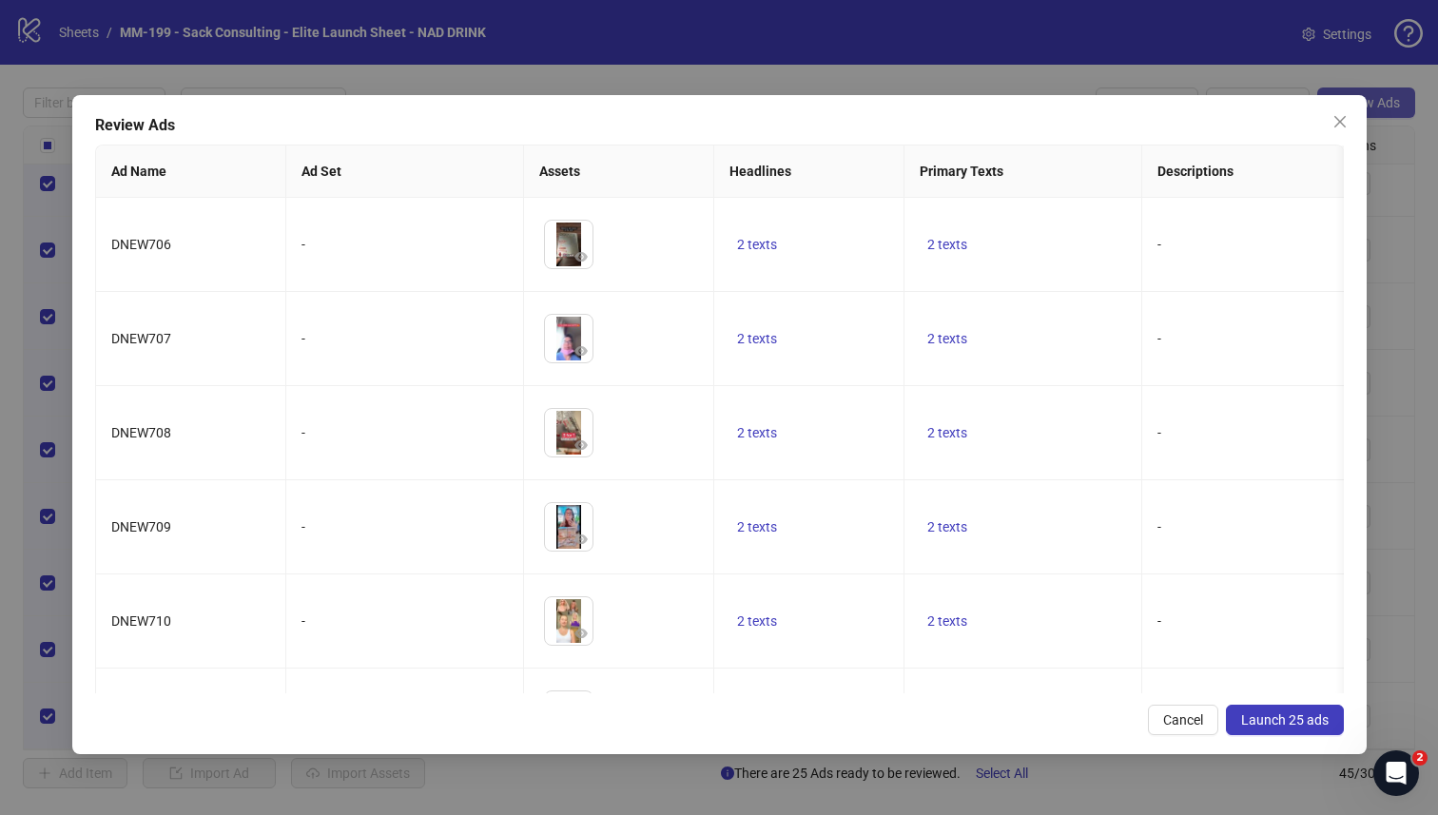 The width and height of the screenshot is (1438, 815). I want to click on span: 2, so click(1420, 758).